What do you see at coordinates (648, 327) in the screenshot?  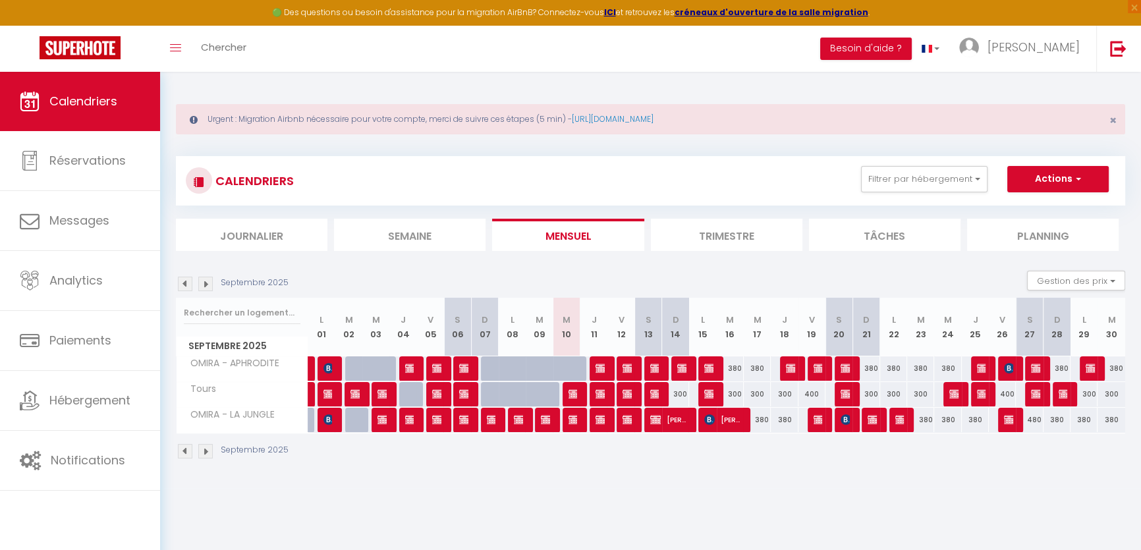 I see `th: 13` at bounding box center [648, 327].